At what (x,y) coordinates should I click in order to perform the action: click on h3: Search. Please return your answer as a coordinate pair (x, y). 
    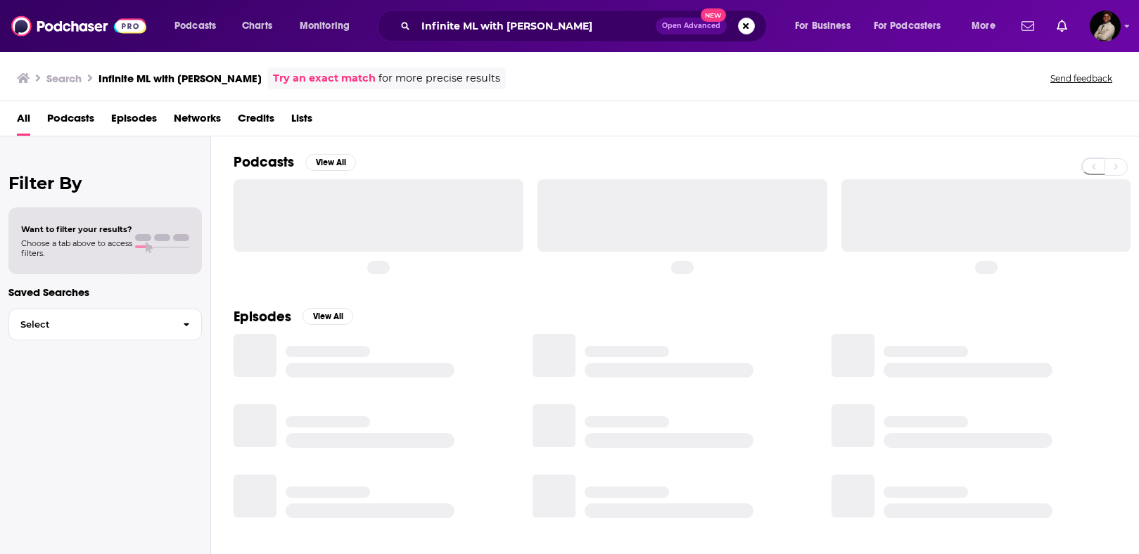
    Looking at the image, I should click on (64, 78).